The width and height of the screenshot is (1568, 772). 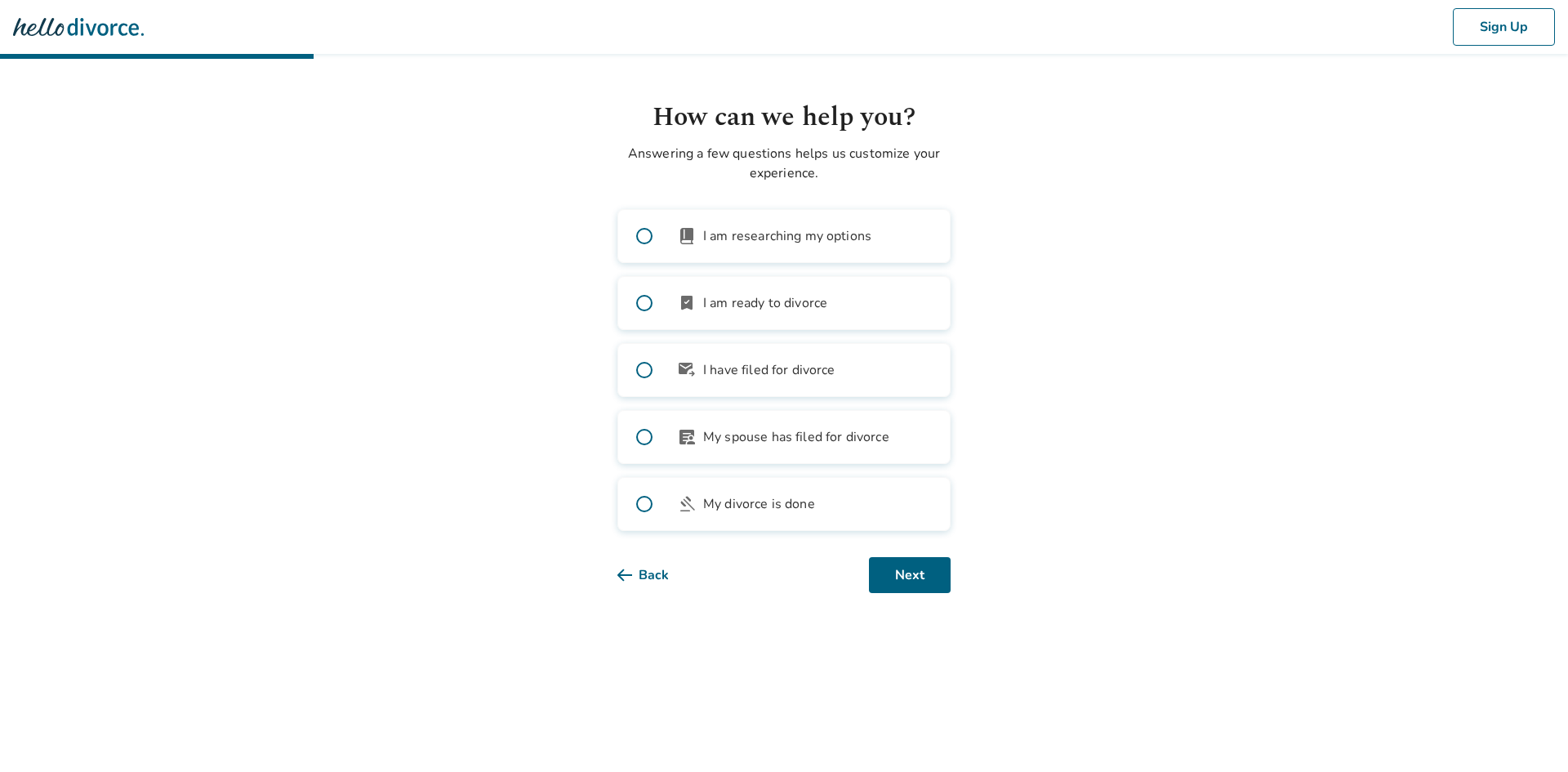 What do you see at coordinates (784, 118) in the screenshot?
I see `h1: How can we help you?` at bounding box center [784, 118].